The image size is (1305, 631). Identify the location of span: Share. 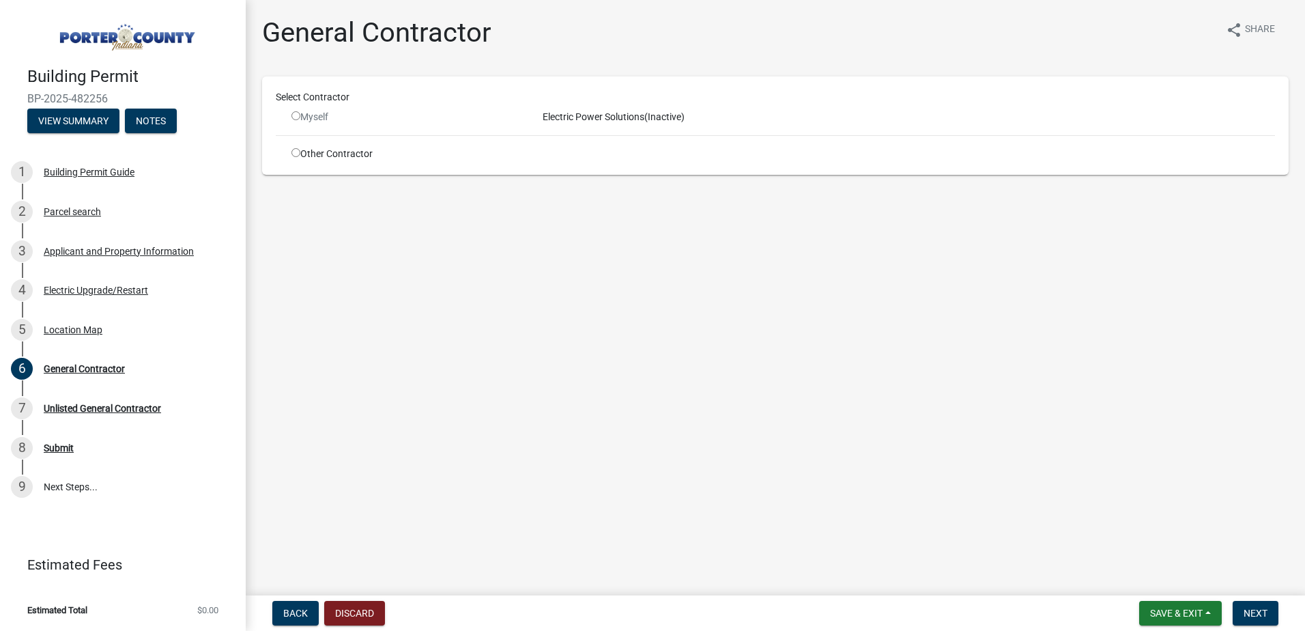
(1260, 30).